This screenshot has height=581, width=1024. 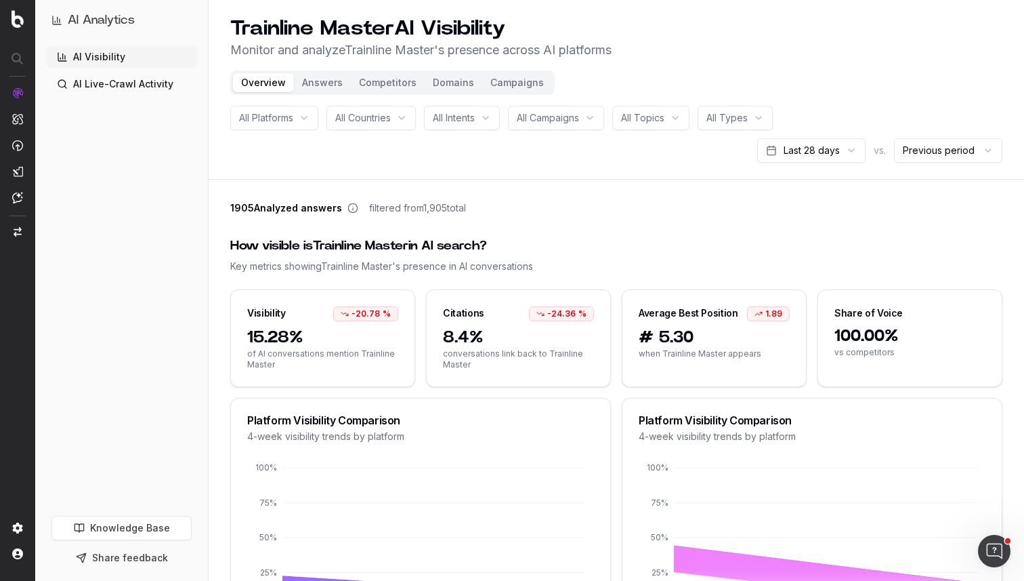 I want to click on img: Setting, so click(x=18, y=528).